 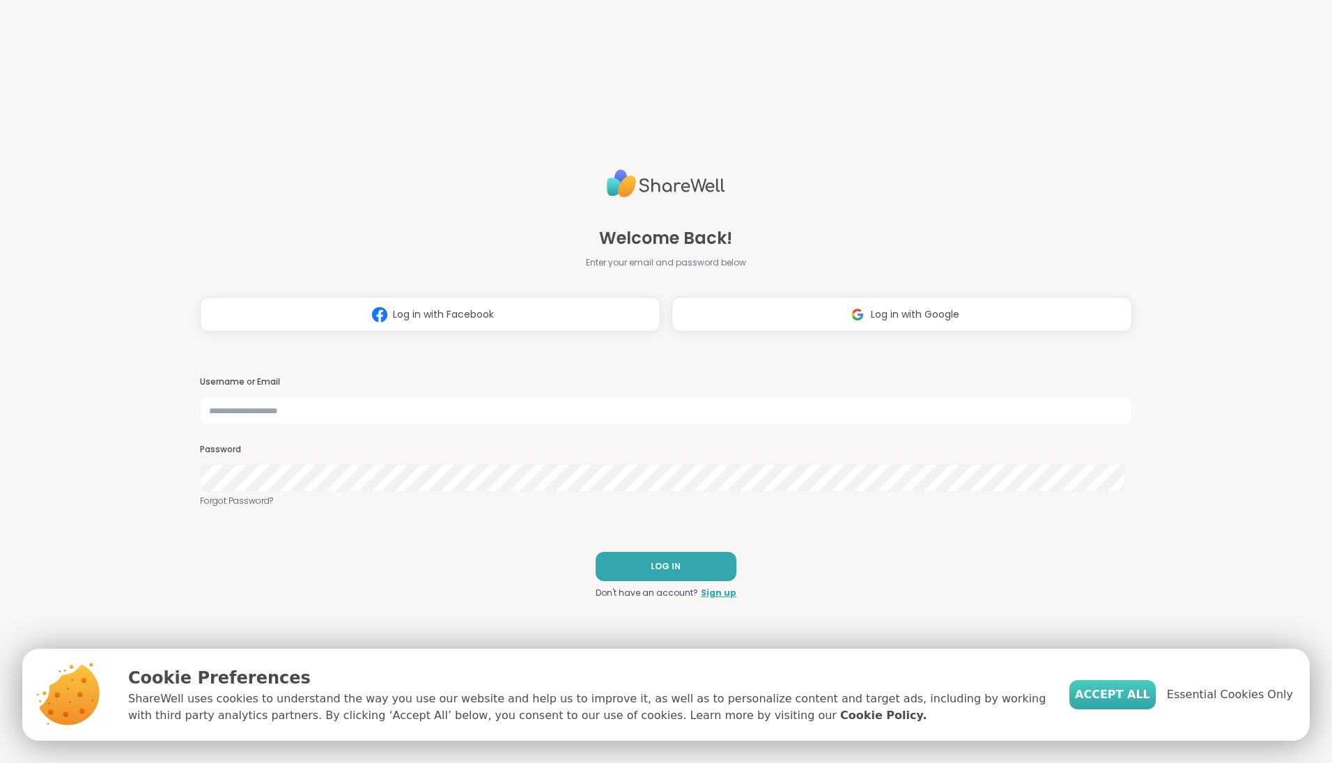 I want to click on span: Enter your email and password below, so click(x=666, y=263).